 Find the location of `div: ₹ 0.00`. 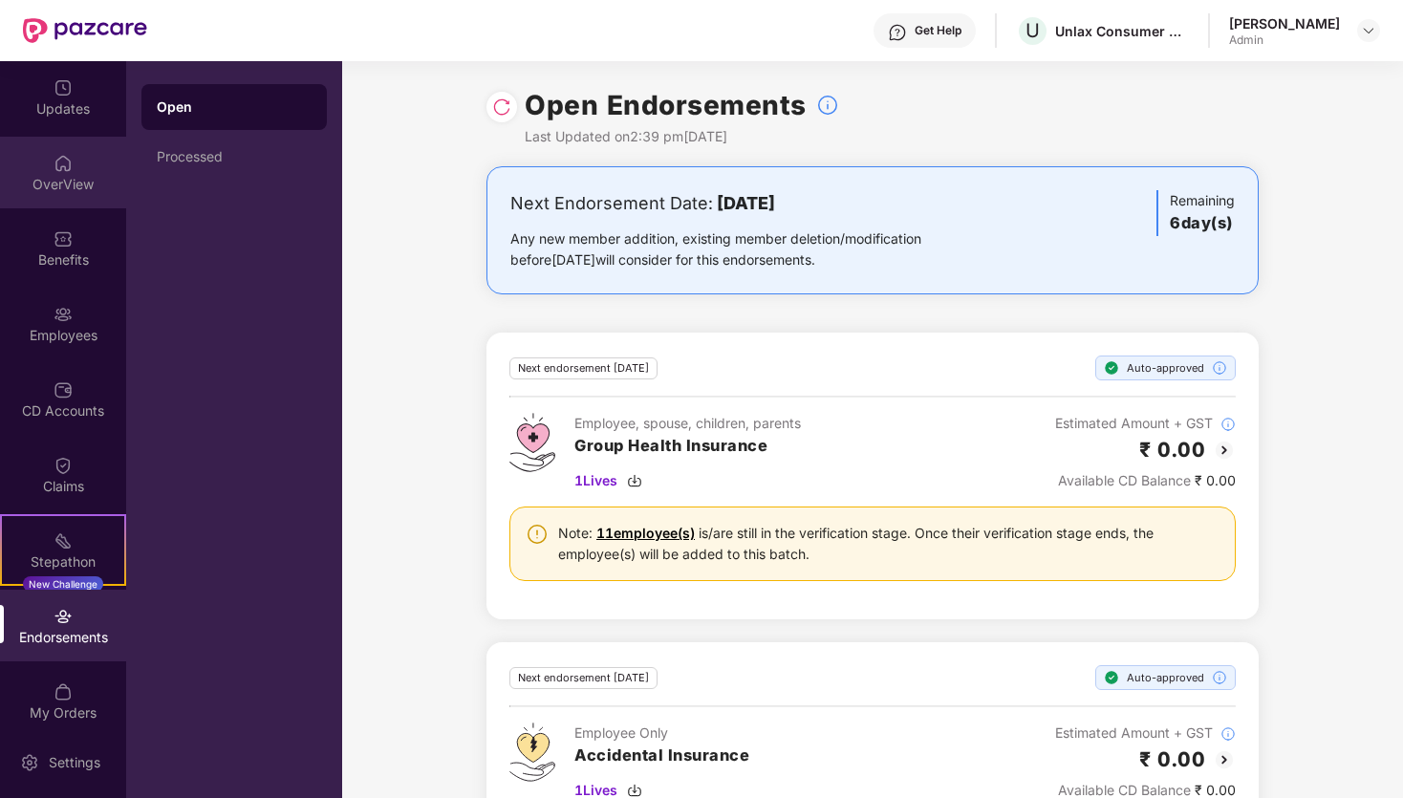

div: ₹ 0.00 is located at coordinates (1145, 481).